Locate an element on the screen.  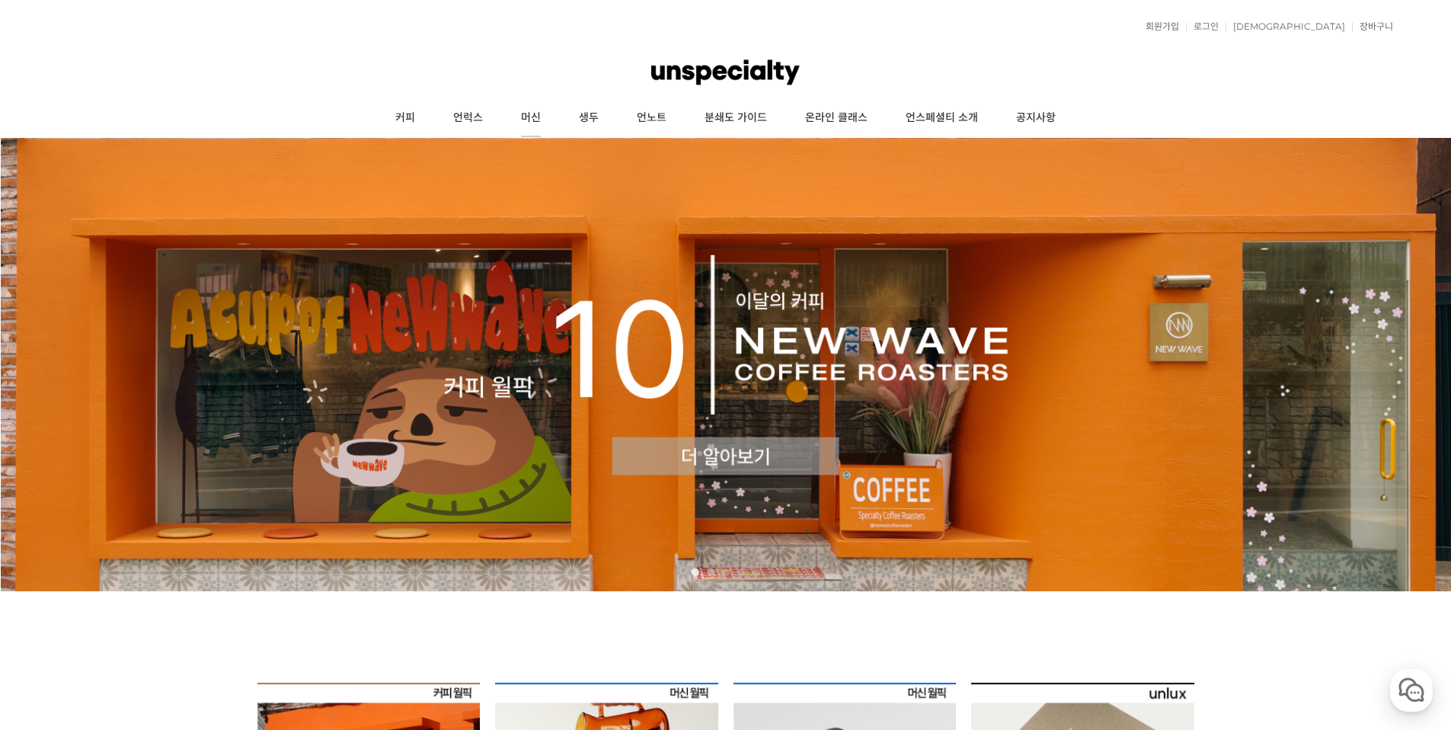
a: 5 is located at coordinates (756, 572).